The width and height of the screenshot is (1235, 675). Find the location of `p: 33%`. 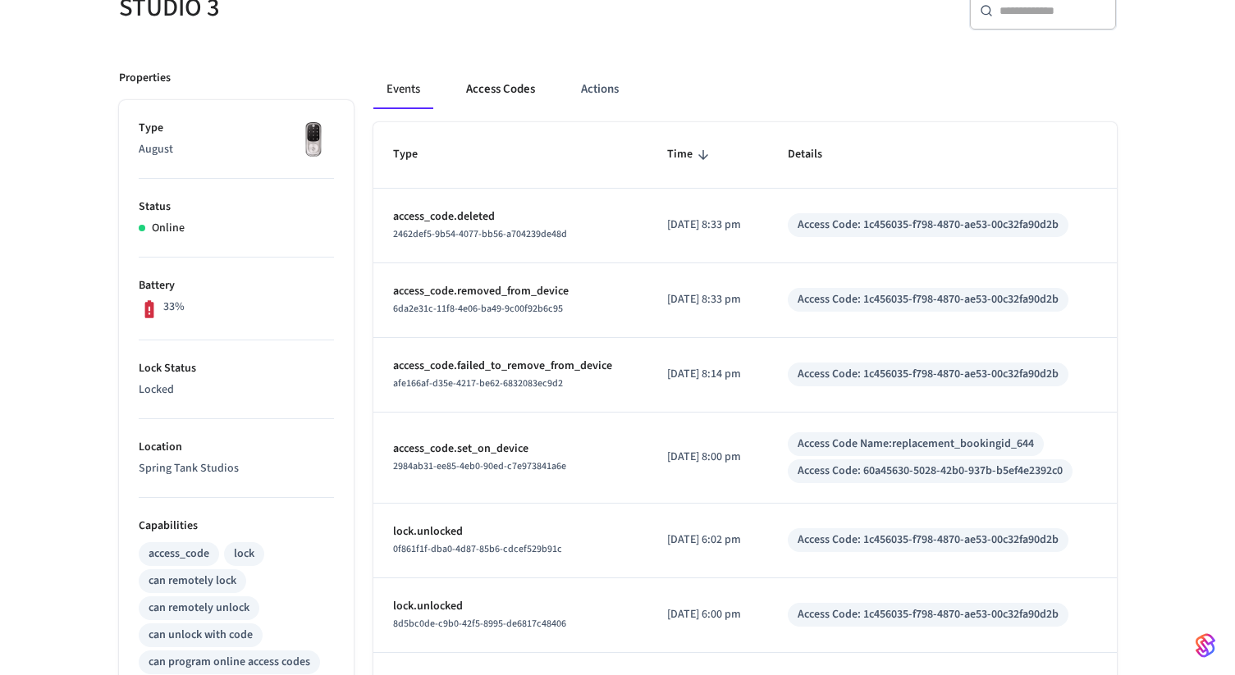

p: 33% is located at coordinates (174, 307).